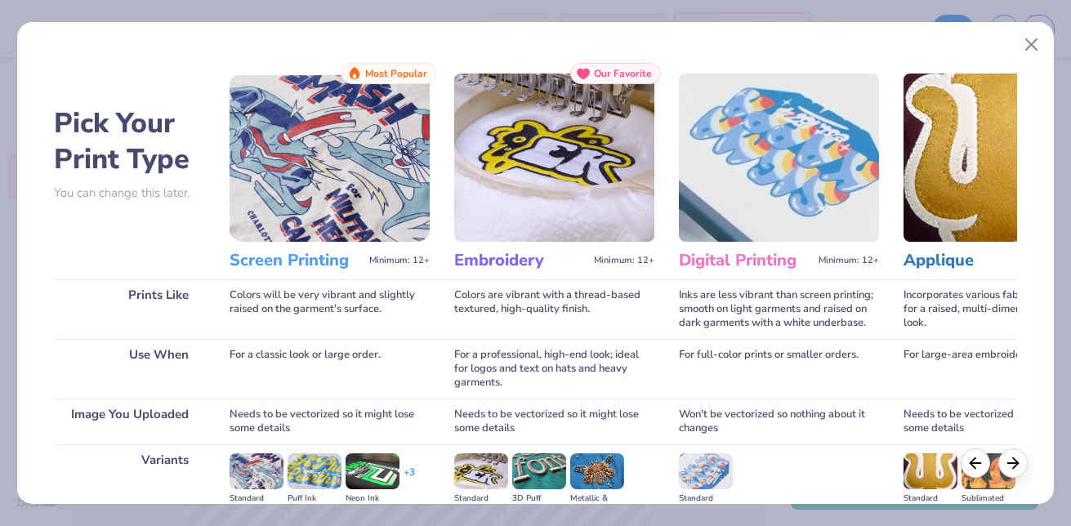 The image size is (1071, 526). Describe the element at coordinates (329, 309) in the screenshot. I see `div: Colors will be very vibrant and slightly raised on the garment's surface.` at that location.